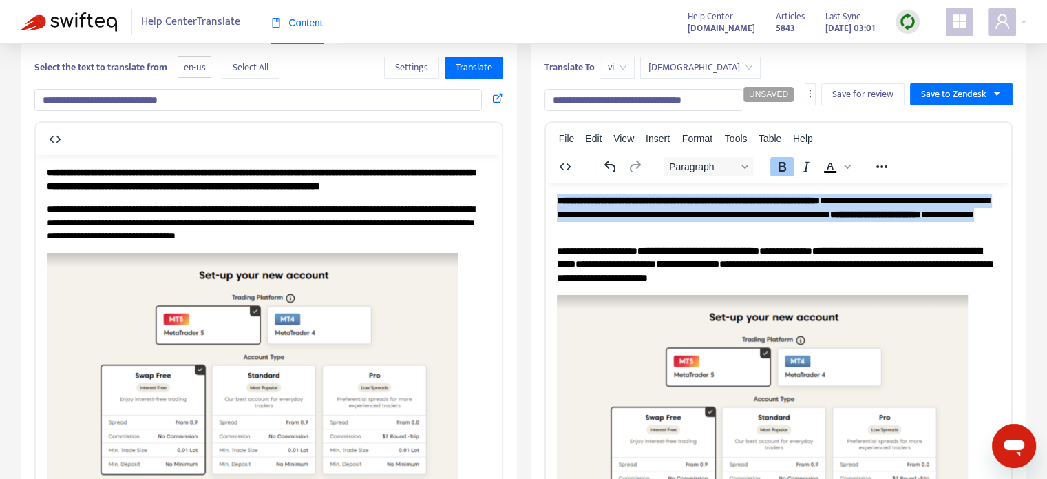 This screenshot has height=479, width=1047. I want to click on button: Italic, so click(806, 167).